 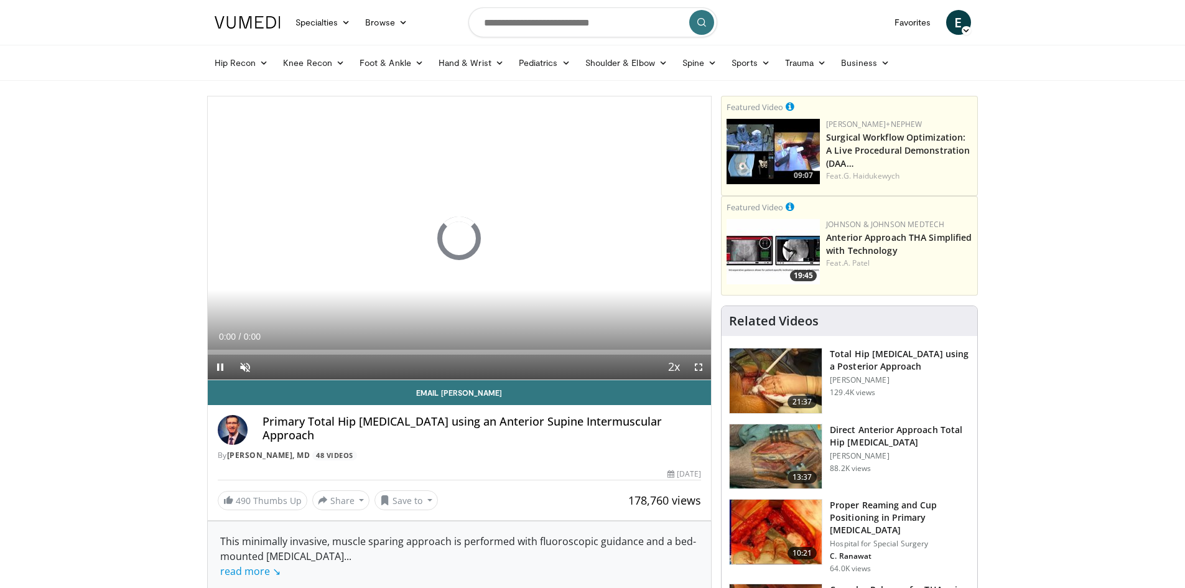 What do you see at coordinates (774, 321) in the screenshot?
I see `h4: Related Videos` at bounding box center [774, 321].